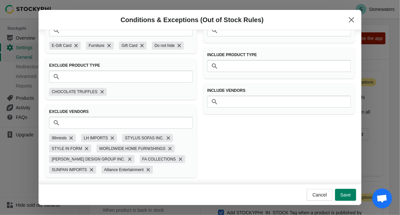  What do you see at coordinates (320, 195) in the screenshot?
I see `button: Cancel` at bounding box center [320, 195].